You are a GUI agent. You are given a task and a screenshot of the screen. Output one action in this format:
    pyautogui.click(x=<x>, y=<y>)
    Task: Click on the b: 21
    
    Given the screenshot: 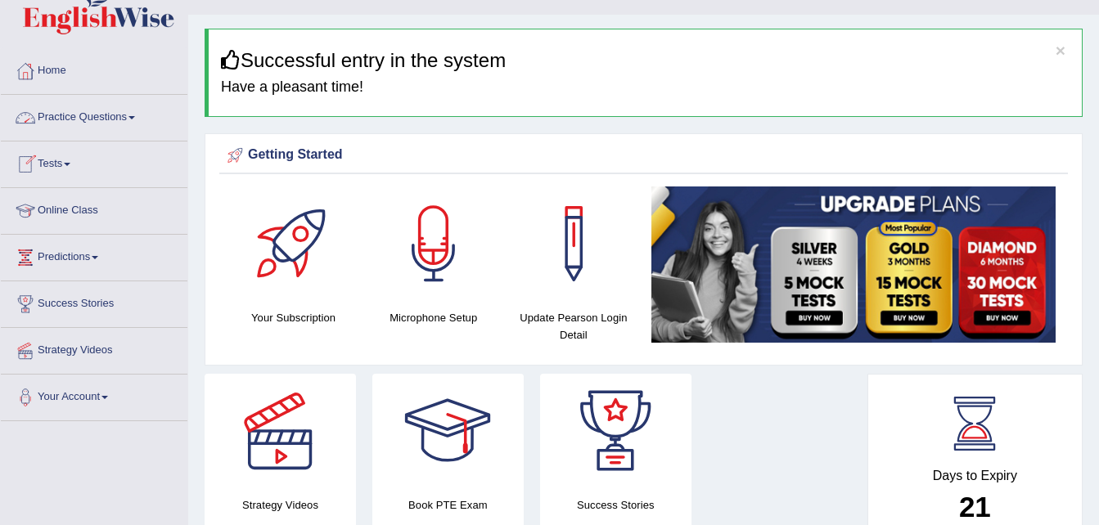 What is the action you would take?
    pyautogui.click(x=975, y=507)
    